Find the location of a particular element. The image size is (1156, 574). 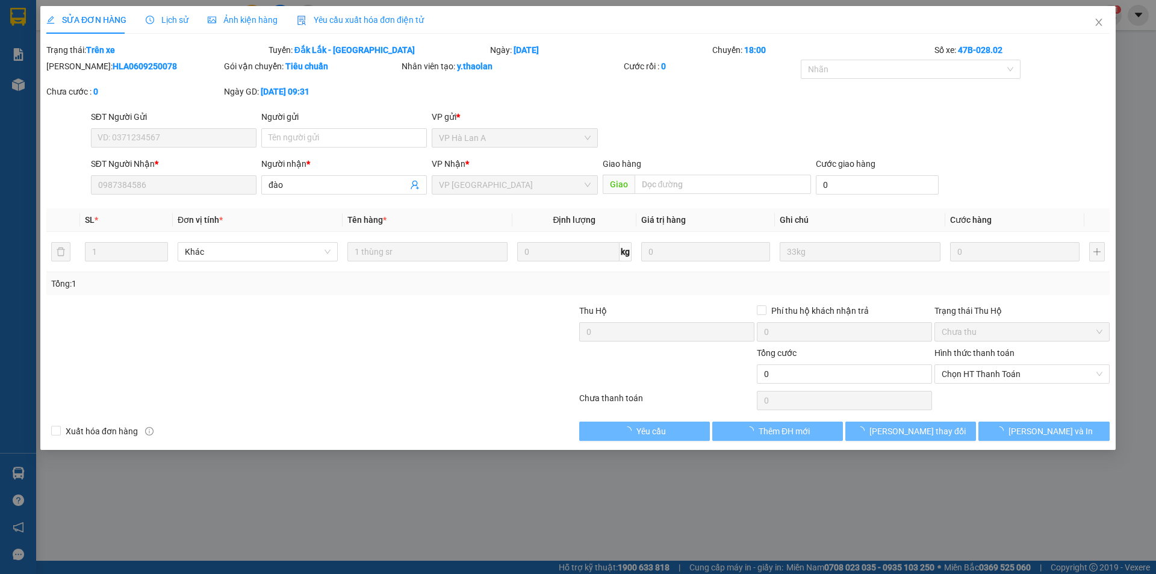

span: Giao hàng is located at coordinates (622, 164).